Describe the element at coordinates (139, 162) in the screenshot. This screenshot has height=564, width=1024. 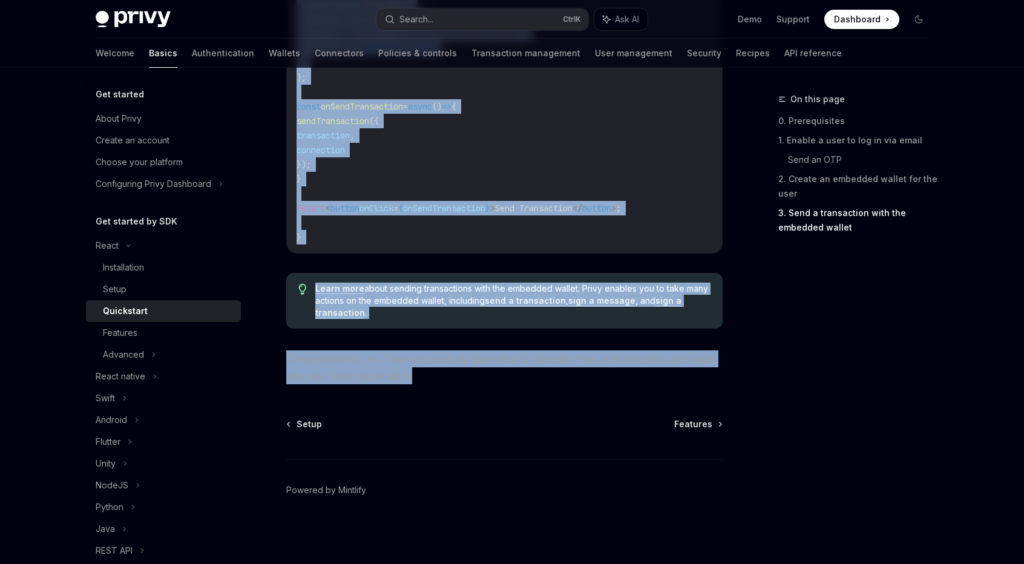
I see `div: Choose your platform` at that location.